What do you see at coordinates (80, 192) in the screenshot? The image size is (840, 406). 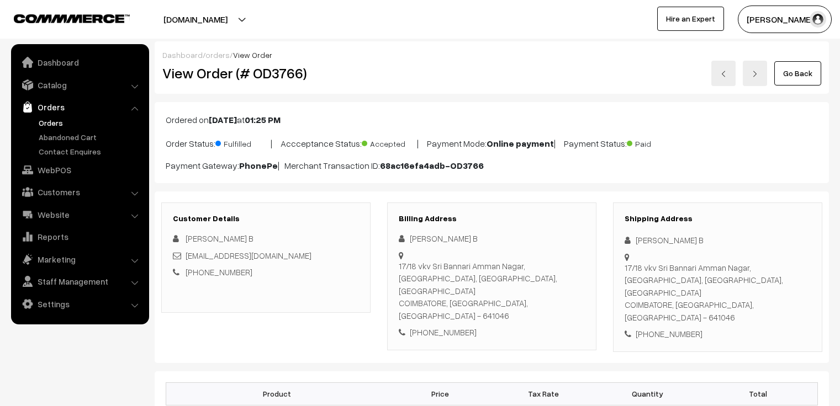 I see `a: Customers` at bounding box center [80, 192].